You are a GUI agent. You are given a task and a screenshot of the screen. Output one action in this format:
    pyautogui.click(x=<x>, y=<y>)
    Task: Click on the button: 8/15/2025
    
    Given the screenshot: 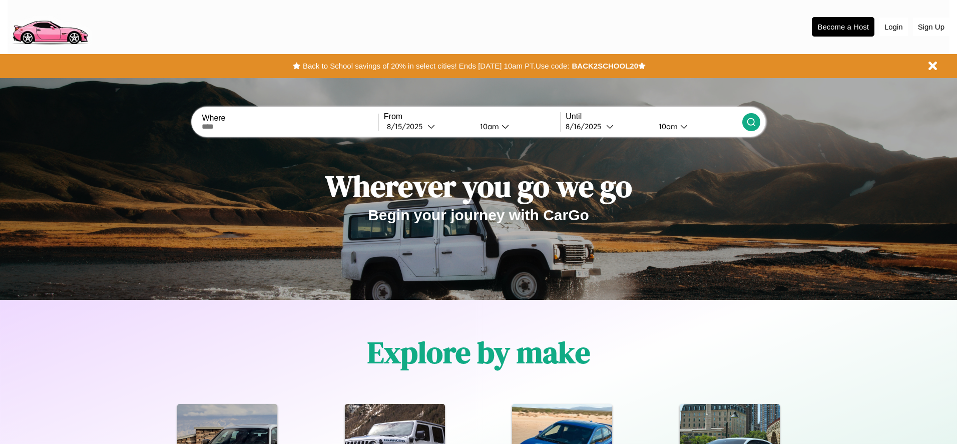 What is the action you would take?
    pyautogui.click(x=428, y=126)
    